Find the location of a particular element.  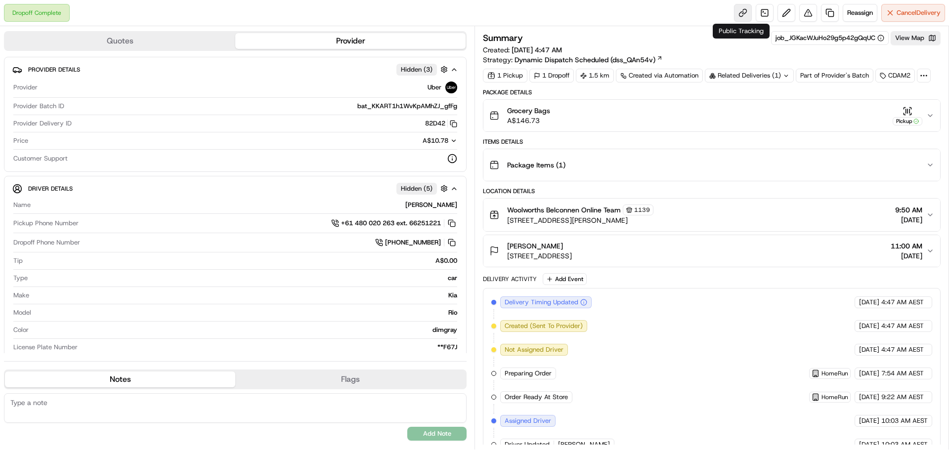

span: Assigned Driver is located at coordinates (528, 421).